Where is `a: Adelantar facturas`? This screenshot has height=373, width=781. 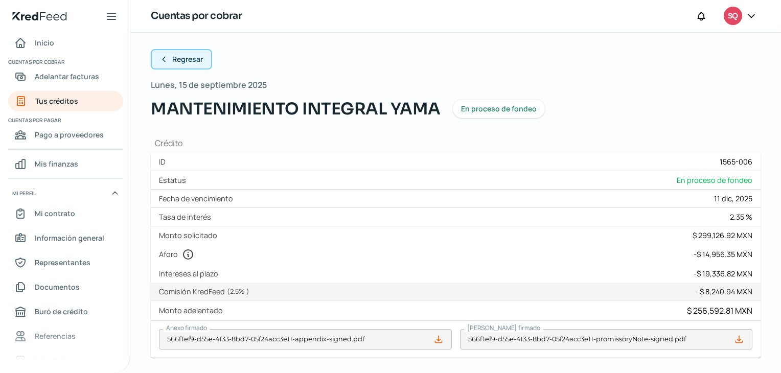
a: Adelantar facturas is located at coordinates (65, 77).